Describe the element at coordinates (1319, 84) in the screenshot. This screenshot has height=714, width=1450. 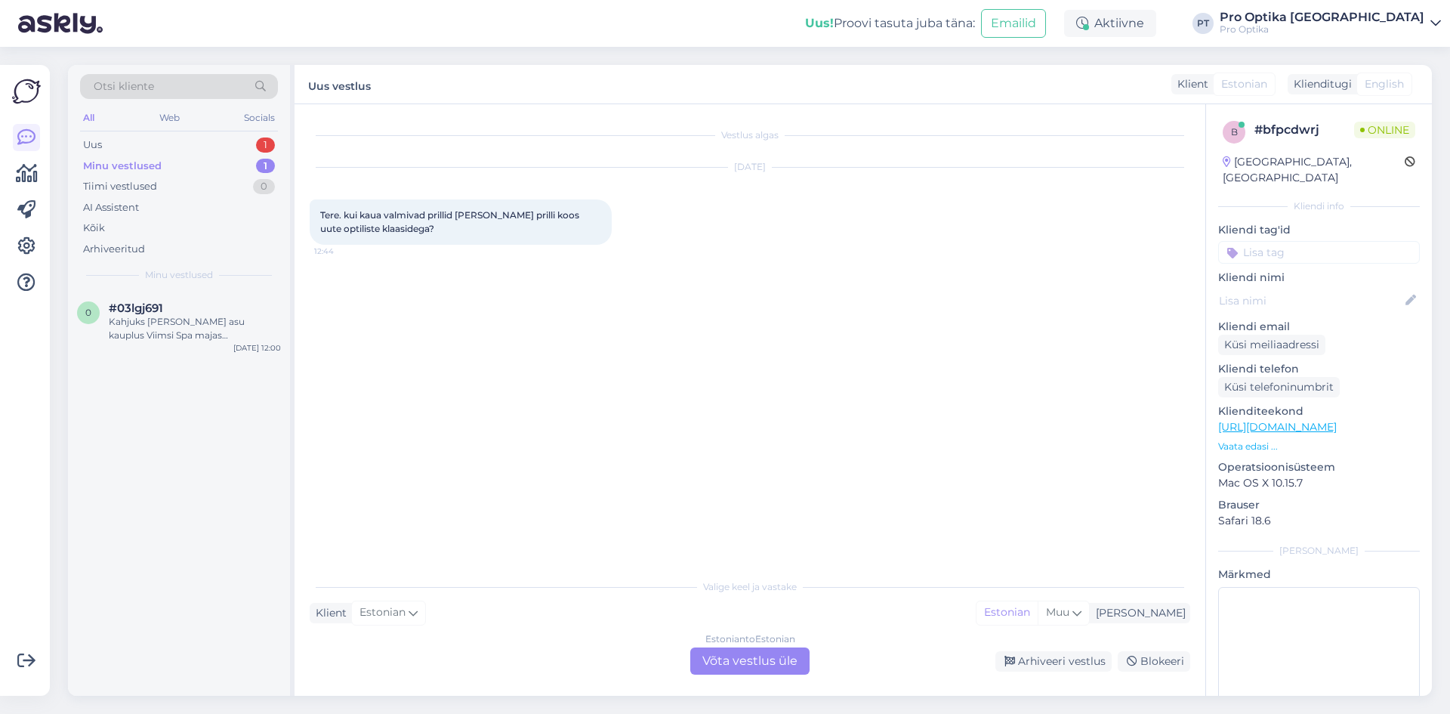
I see `div: Klienditugi` at that location.